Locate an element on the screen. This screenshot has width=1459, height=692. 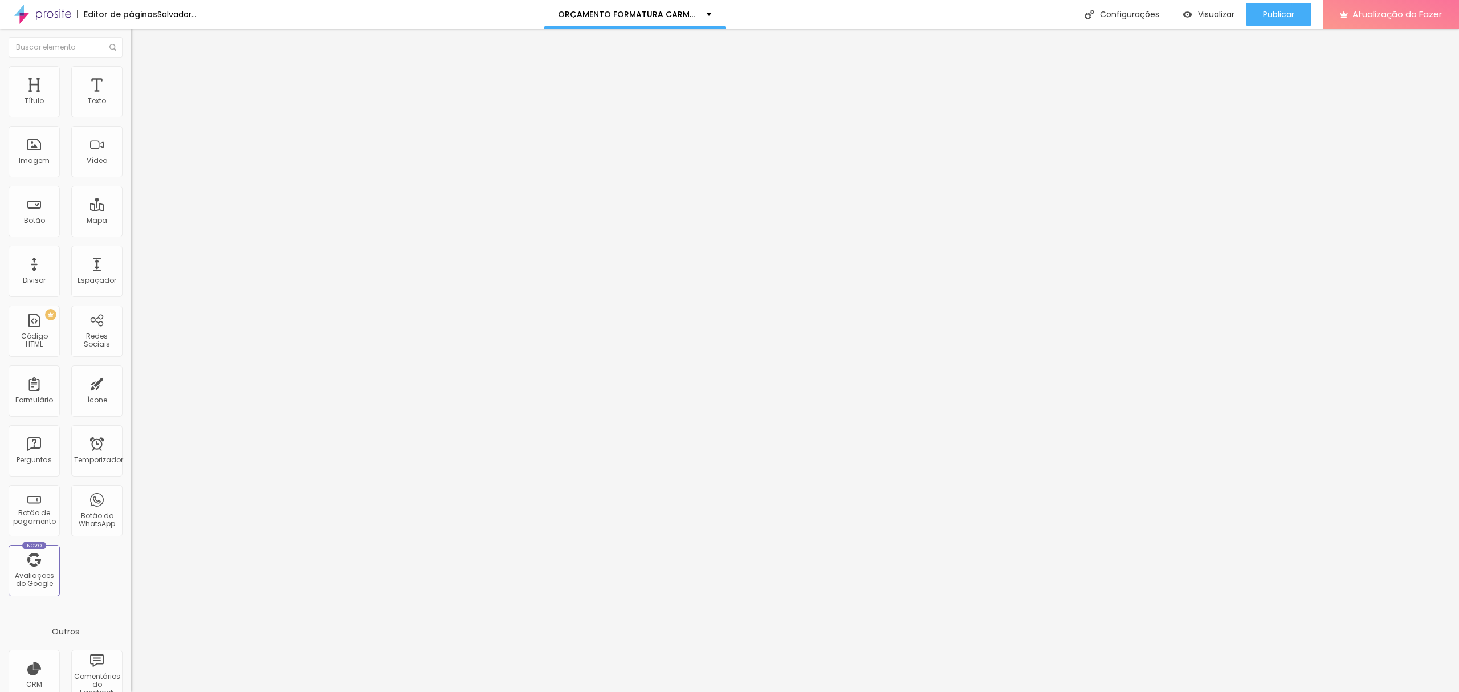
button: Visualizar is located at coordinates (1208, 14).